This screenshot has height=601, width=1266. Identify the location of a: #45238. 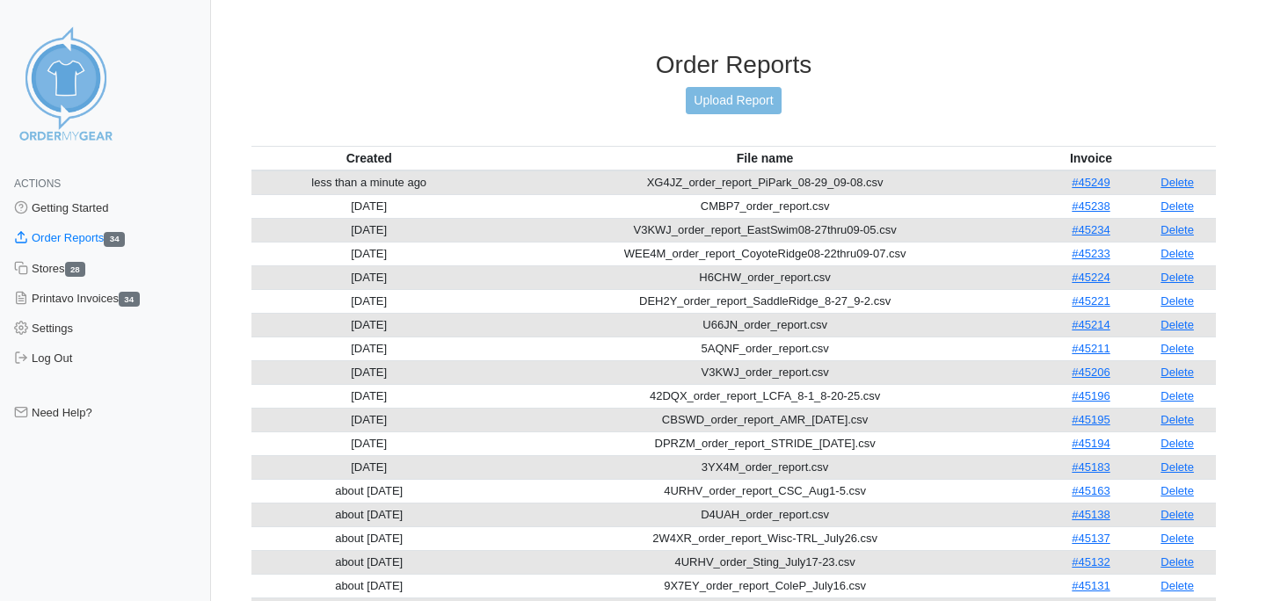
(1090, 206).